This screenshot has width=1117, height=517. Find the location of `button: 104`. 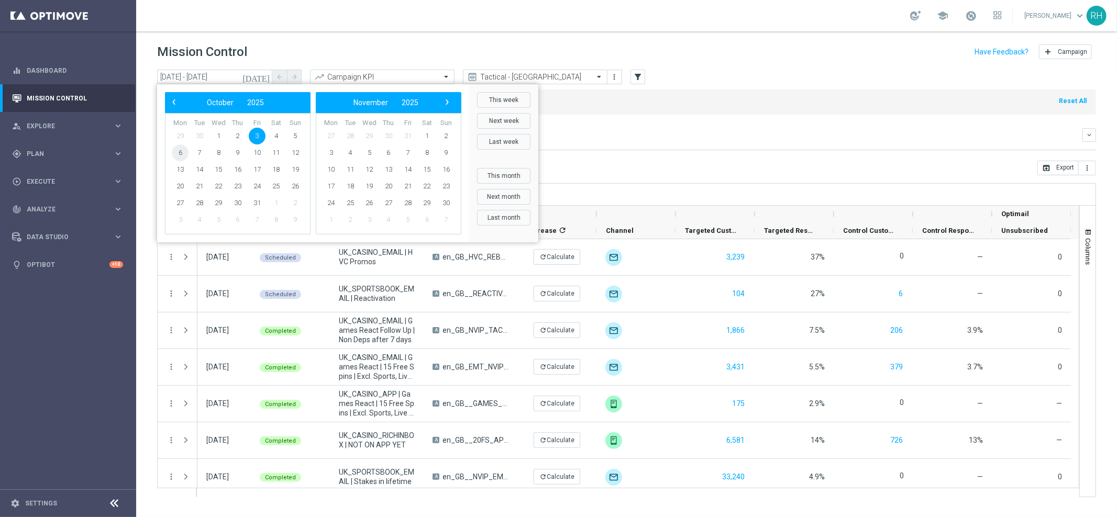

button: 104 is located at coordinates (738, 294).